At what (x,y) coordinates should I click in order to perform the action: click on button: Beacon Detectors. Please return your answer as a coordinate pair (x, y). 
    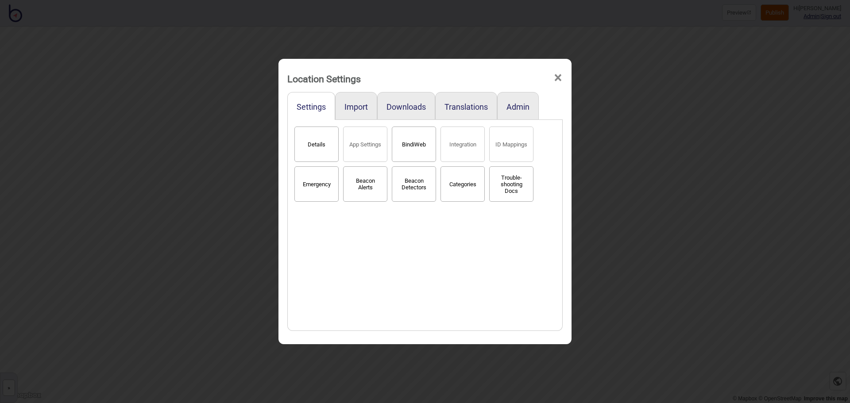
    Looking at the image, I should click on (414, 184).